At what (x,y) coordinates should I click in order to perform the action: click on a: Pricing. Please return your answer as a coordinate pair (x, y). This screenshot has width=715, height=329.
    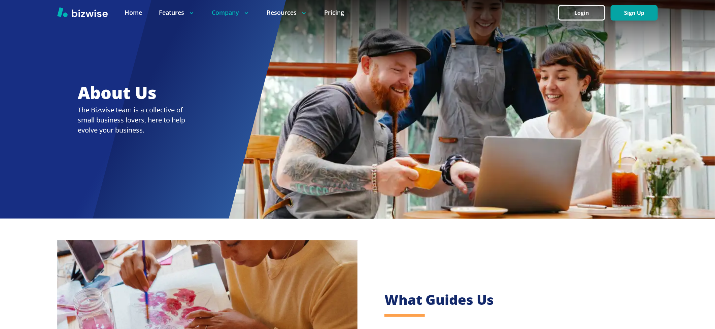
    Looking at the image, I should click on (334, 12).